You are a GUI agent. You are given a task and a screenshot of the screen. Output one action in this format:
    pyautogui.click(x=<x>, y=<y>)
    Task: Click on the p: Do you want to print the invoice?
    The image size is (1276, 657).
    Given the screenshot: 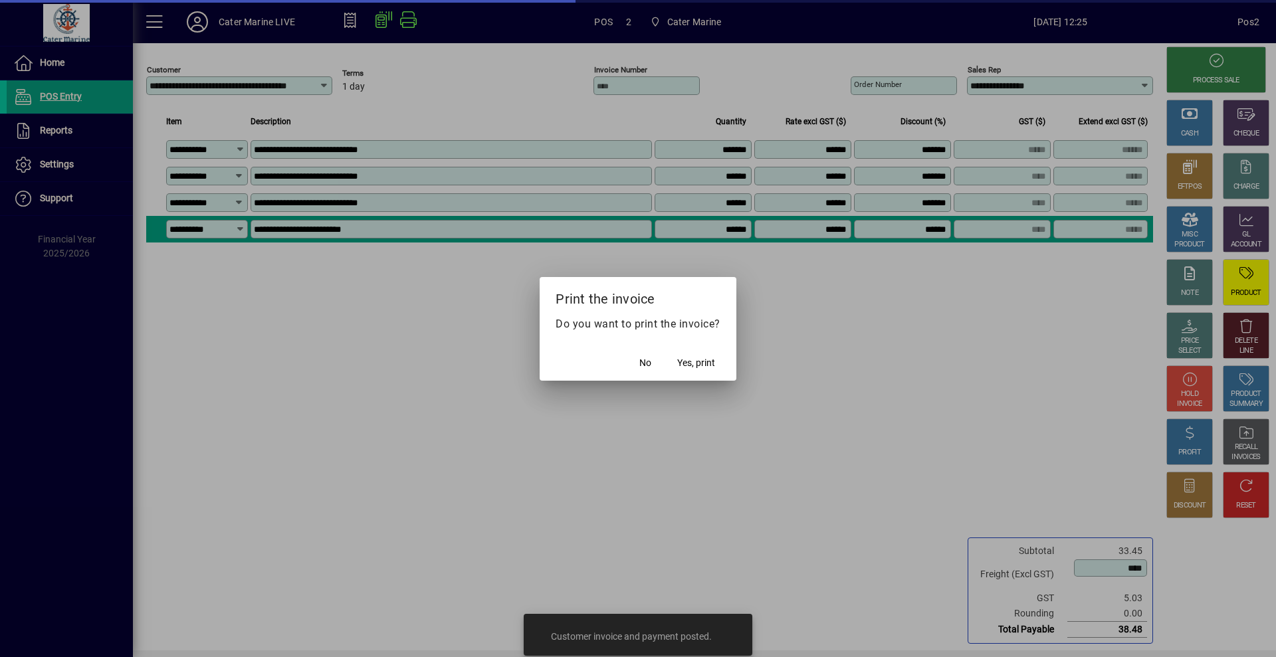 What is the action you would take?
    pyautogui.click(x=638, y=324)
    